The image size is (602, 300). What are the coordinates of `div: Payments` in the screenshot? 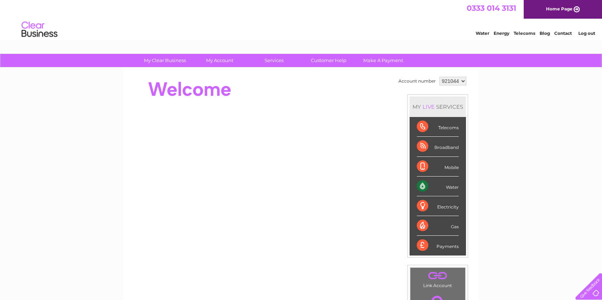 It's located at (437, 245).